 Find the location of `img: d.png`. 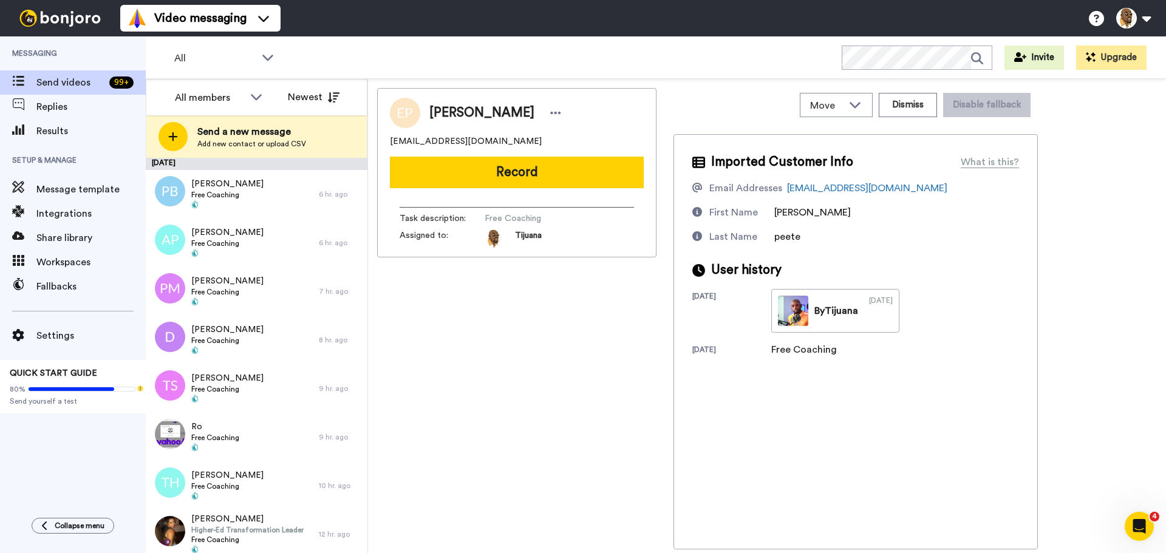

img: d.png is located at coordinates (170, 337).